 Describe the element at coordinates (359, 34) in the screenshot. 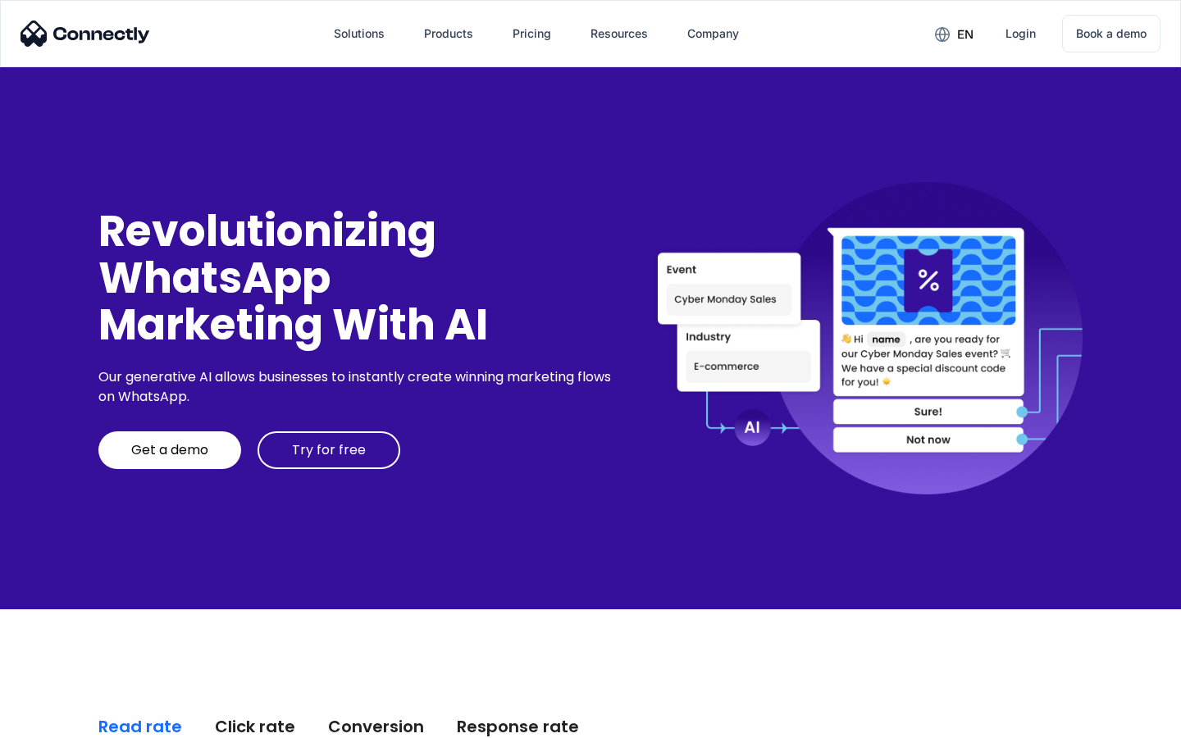

I see `div: Solutions` at that location.